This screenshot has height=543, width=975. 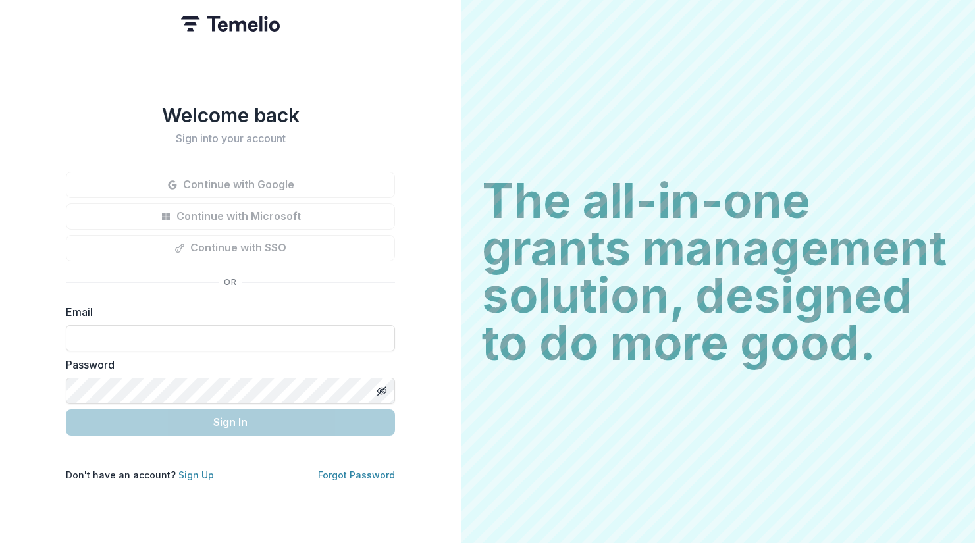 What do you see at coordinates (230, 24) in the screenshot?
I see `img: Temelio` at bounding box center [230, 24].